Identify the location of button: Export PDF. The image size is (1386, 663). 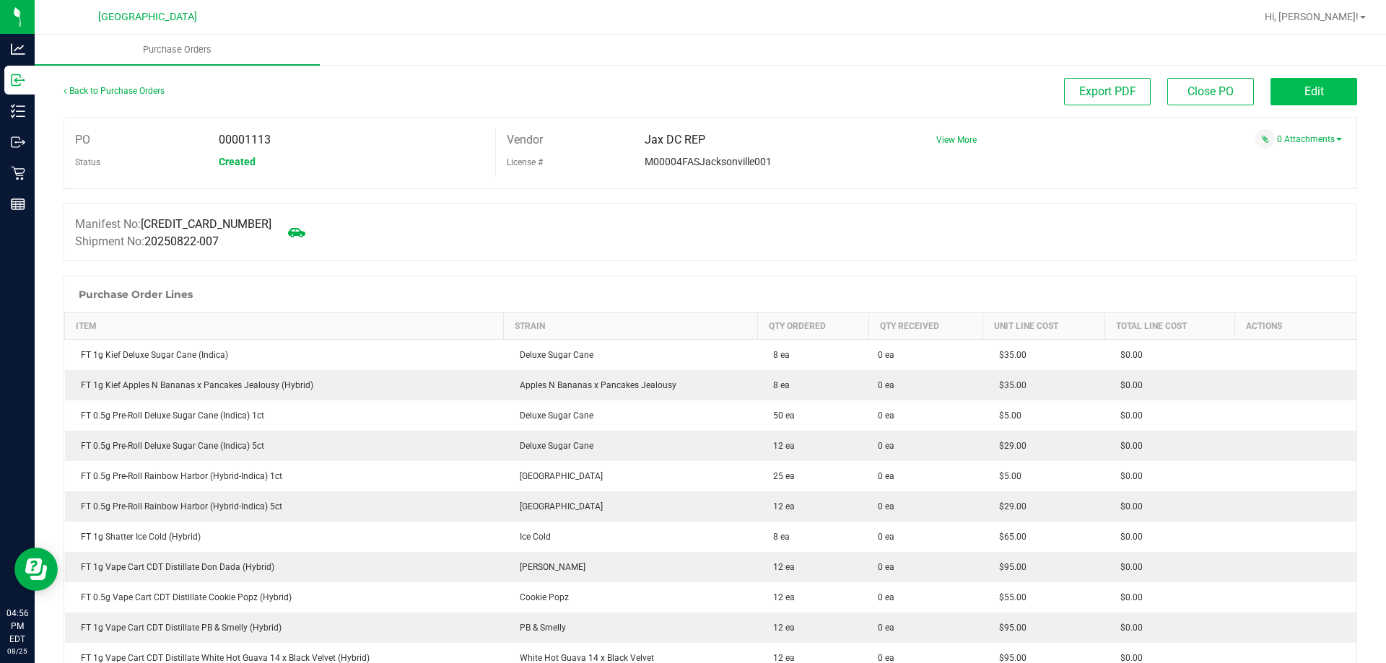
(1107, 92).